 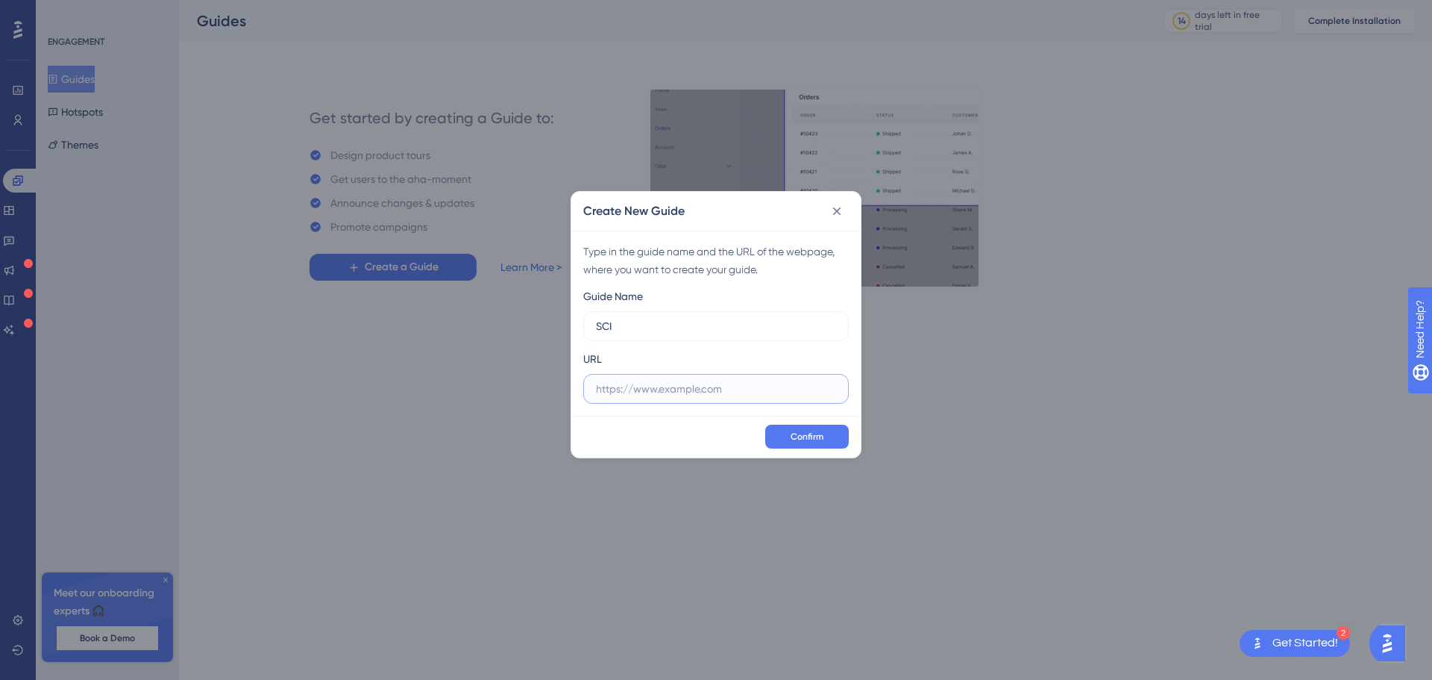 I want to click on span: Confirm, so click(x=807, y=436).